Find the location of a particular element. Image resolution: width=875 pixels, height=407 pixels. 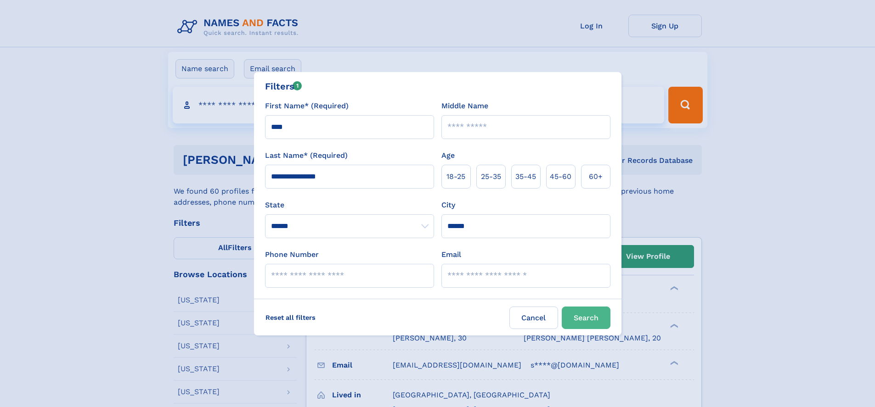

label: Age is located at coordinates (448, 156).